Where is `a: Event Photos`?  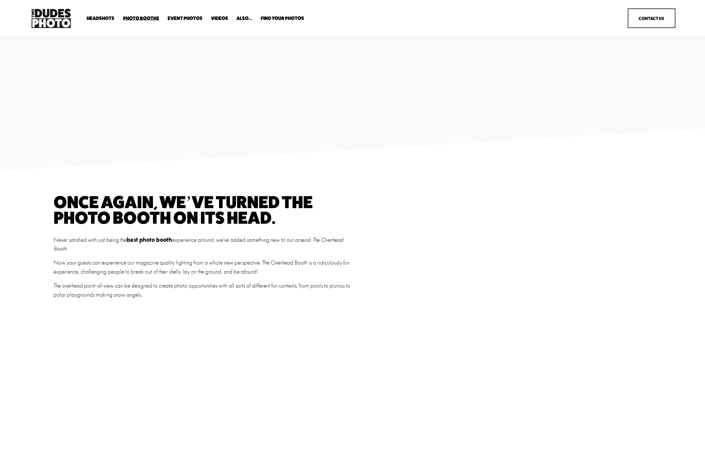
a: Event Photos is located at coordinates (185, 18).